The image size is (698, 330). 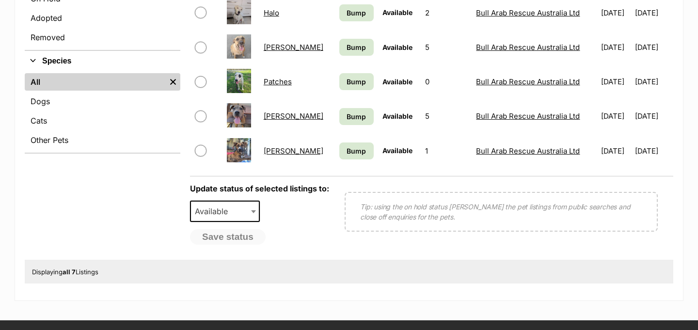 I want to click on td: 0, so click(x=446, y=81).